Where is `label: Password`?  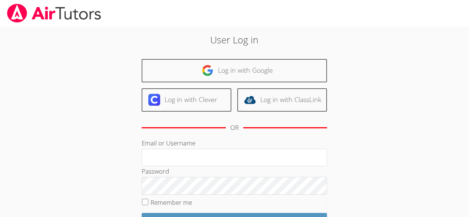 label: Password is located at coordinates (155, 171).